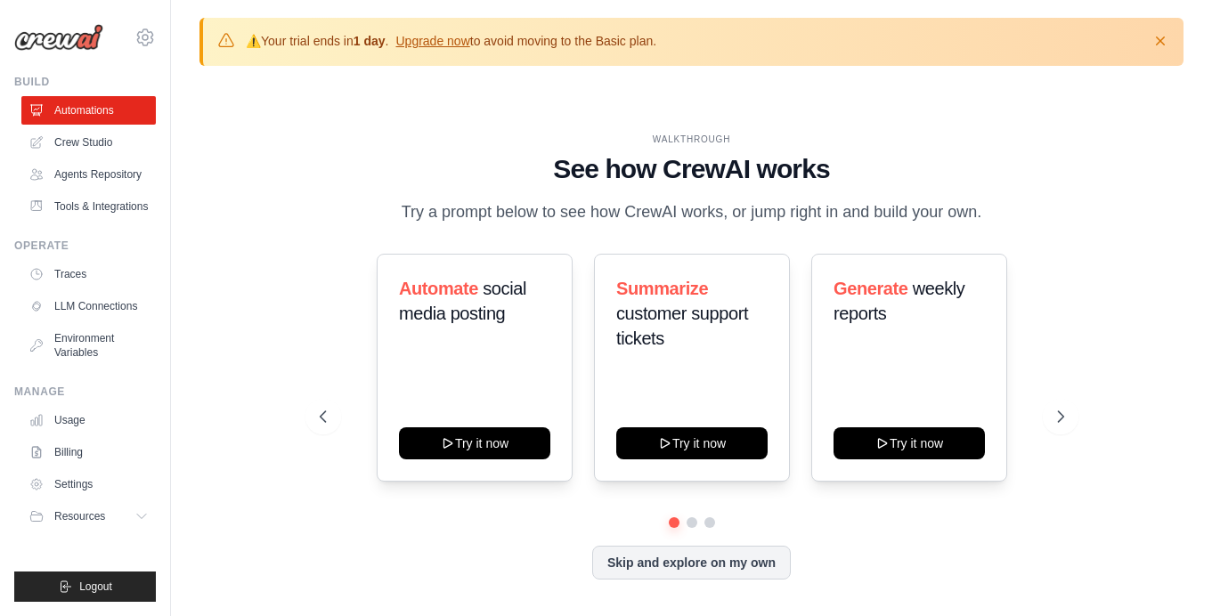 The width and height of the screenshot is (1212, 616). I want to click on span: Summarize, so click(662, 289).